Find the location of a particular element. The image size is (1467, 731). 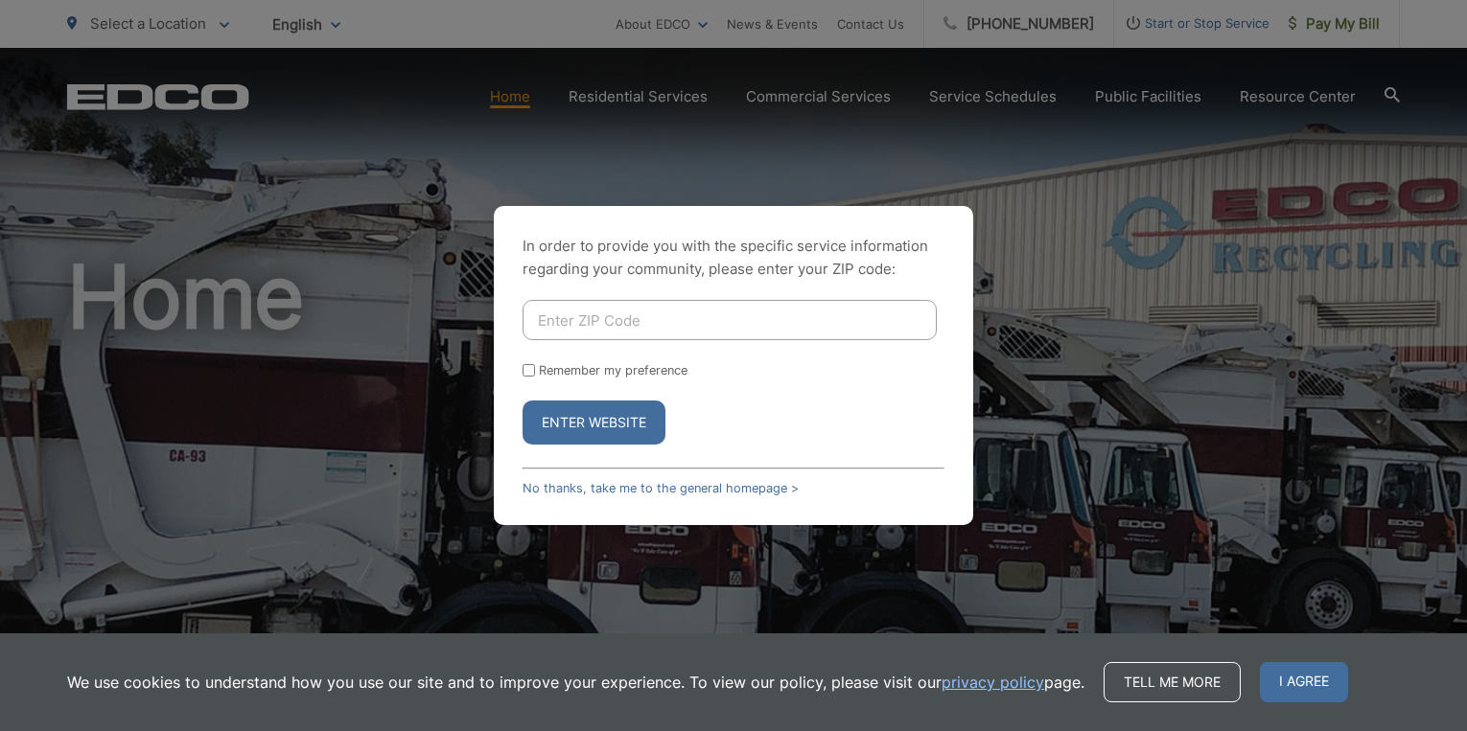

label: Remember my preference is located at coordinates (613, 370).